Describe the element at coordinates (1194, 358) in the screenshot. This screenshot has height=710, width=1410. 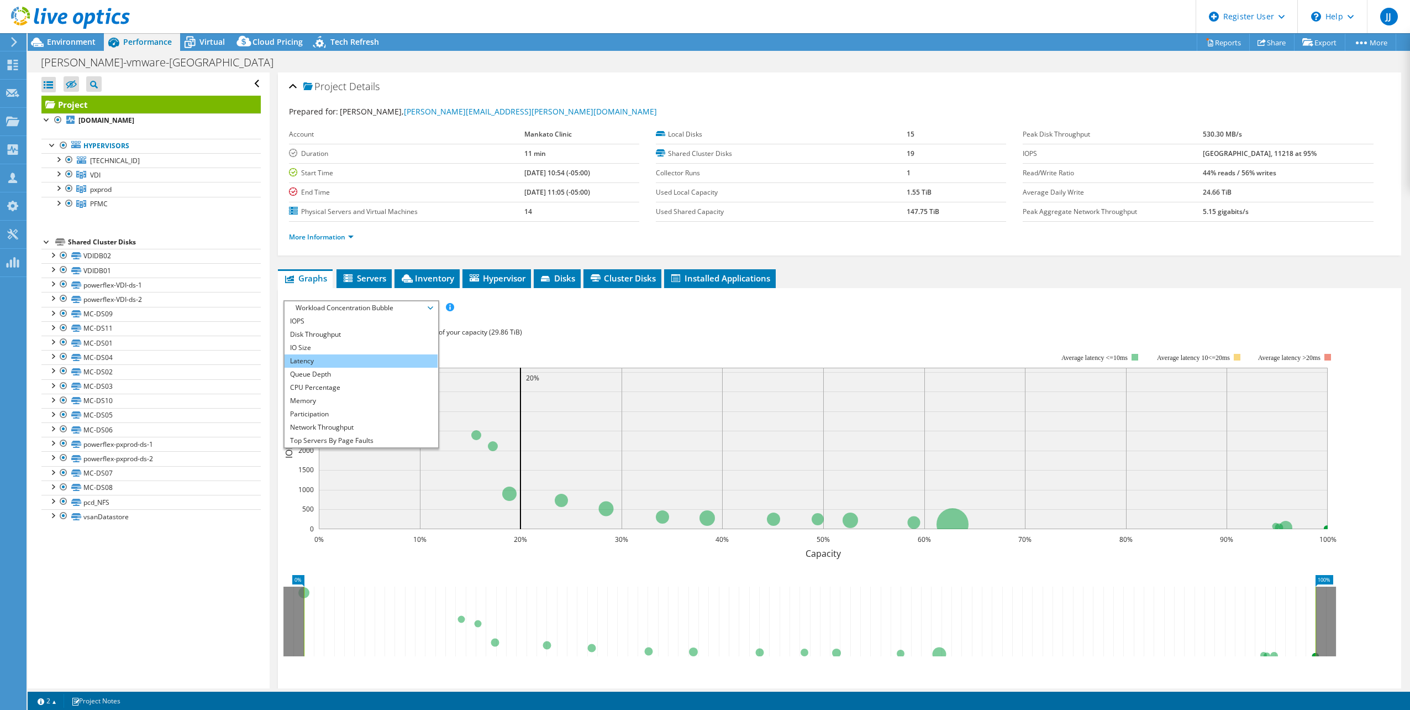
I see `tspan: Average latency 10<=20ms` at that location.